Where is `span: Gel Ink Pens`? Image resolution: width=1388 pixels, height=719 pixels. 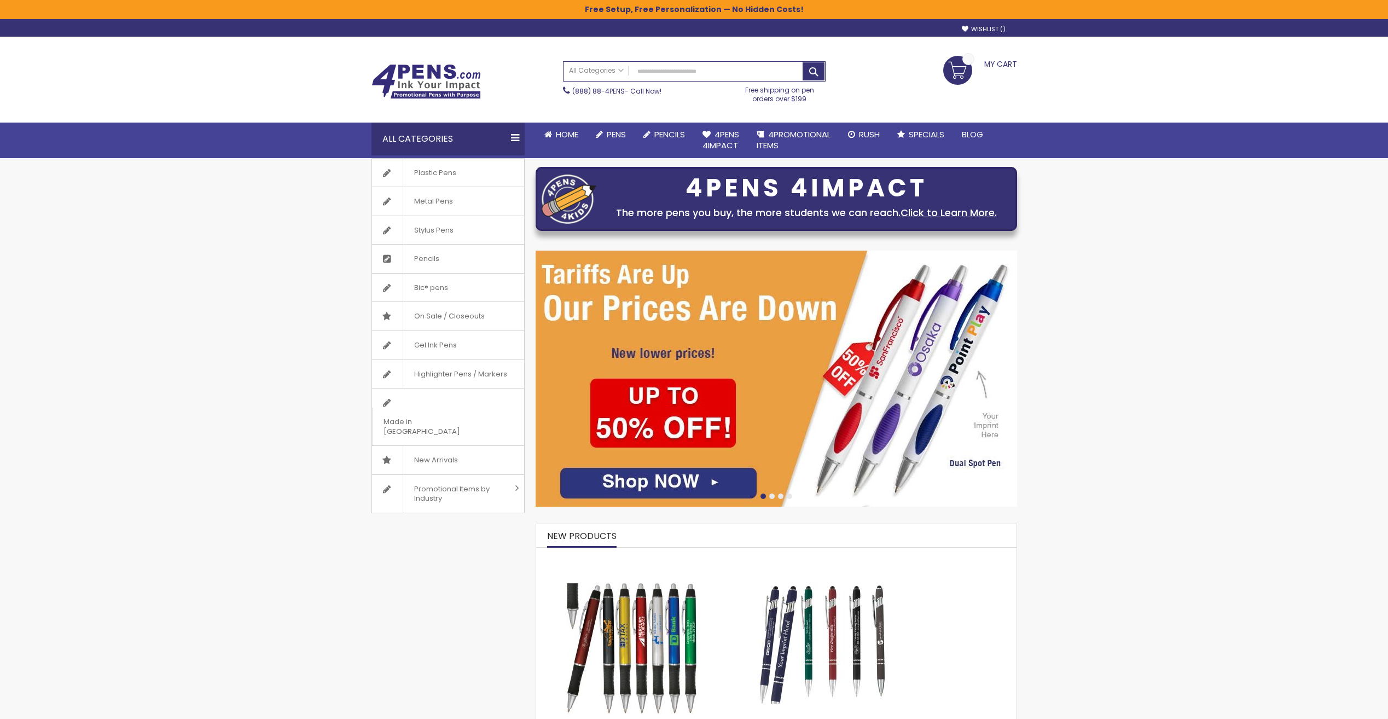
span: Gel Ink Pens is located at coordinates (435, 345).